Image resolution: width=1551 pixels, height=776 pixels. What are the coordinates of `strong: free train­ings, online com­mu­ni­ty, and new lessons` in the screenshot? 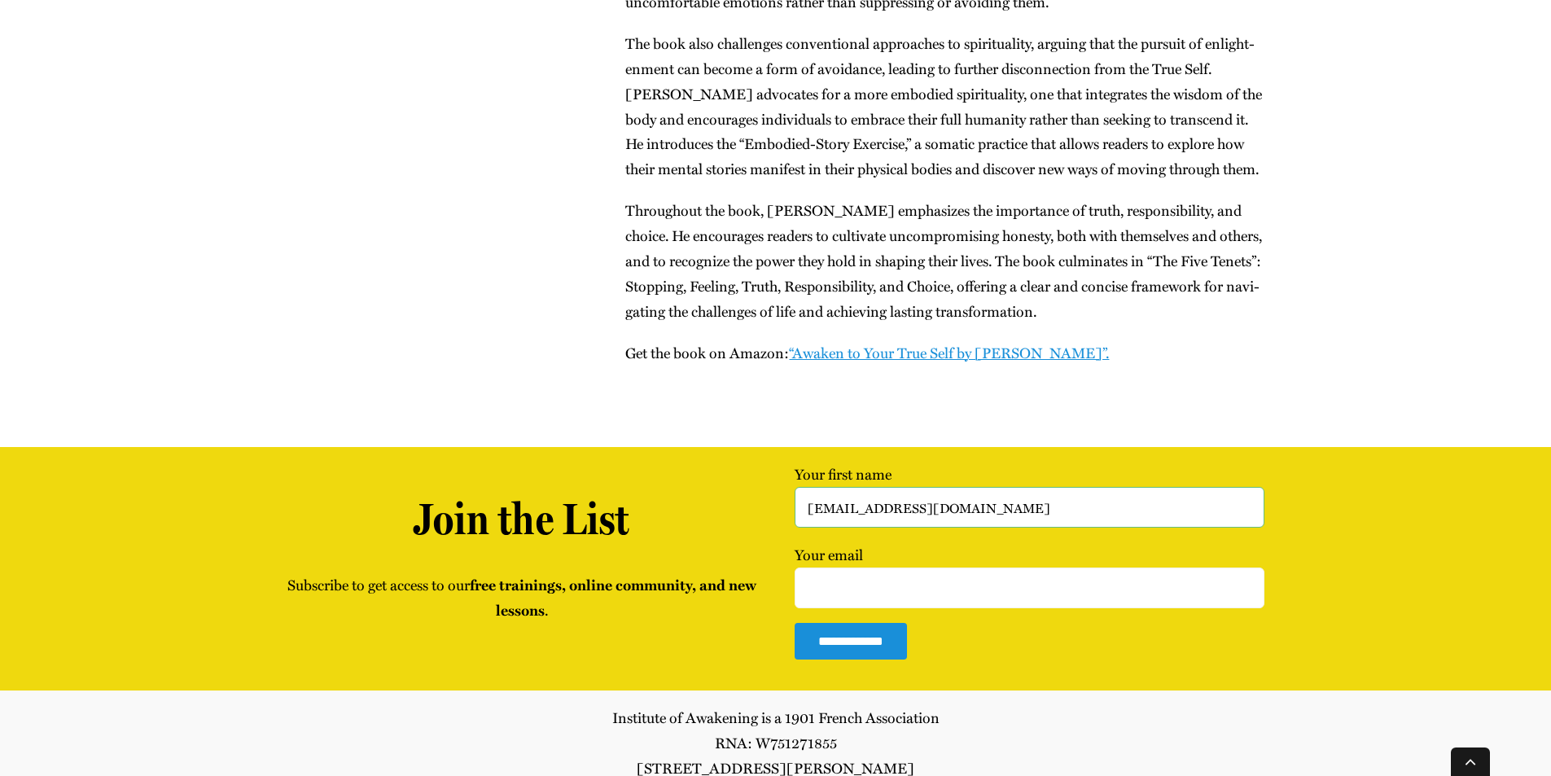 It's located at (613, 597).